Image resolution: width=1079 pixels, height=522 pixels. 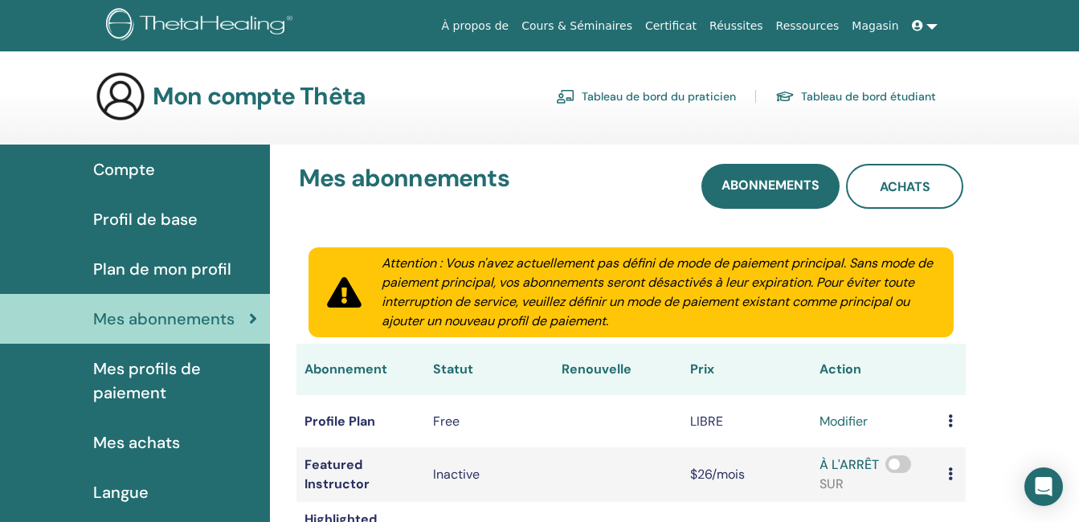 I want to click on td: Featured Instructor, so click(x=361, y=475).